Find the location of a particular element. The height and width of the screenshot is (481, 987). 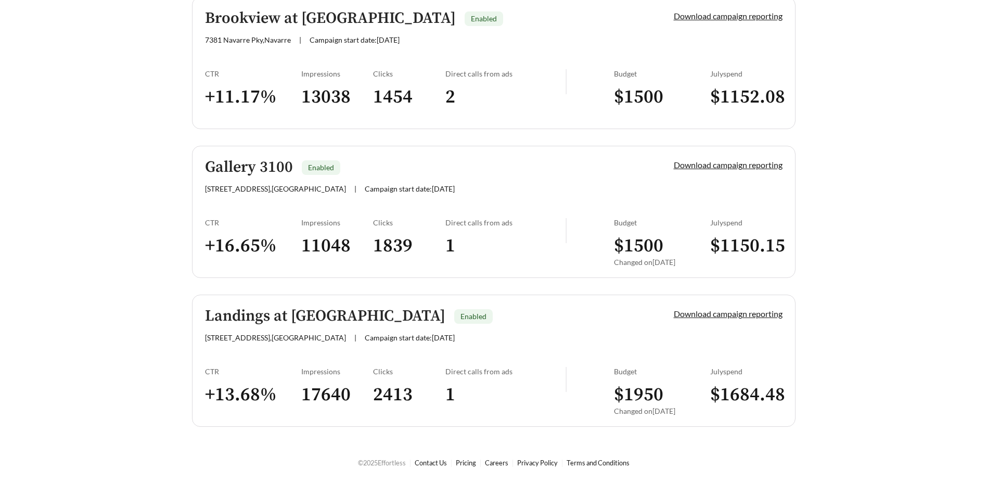

h5: Gallery 3100 is located at coordinates (249, 167).